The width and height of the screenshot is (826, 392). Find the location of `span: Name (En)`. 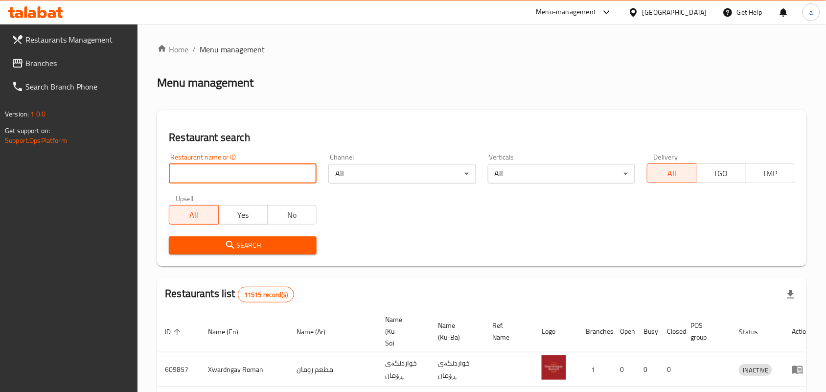

span: Name (En) is located at coordinates (229, 332).